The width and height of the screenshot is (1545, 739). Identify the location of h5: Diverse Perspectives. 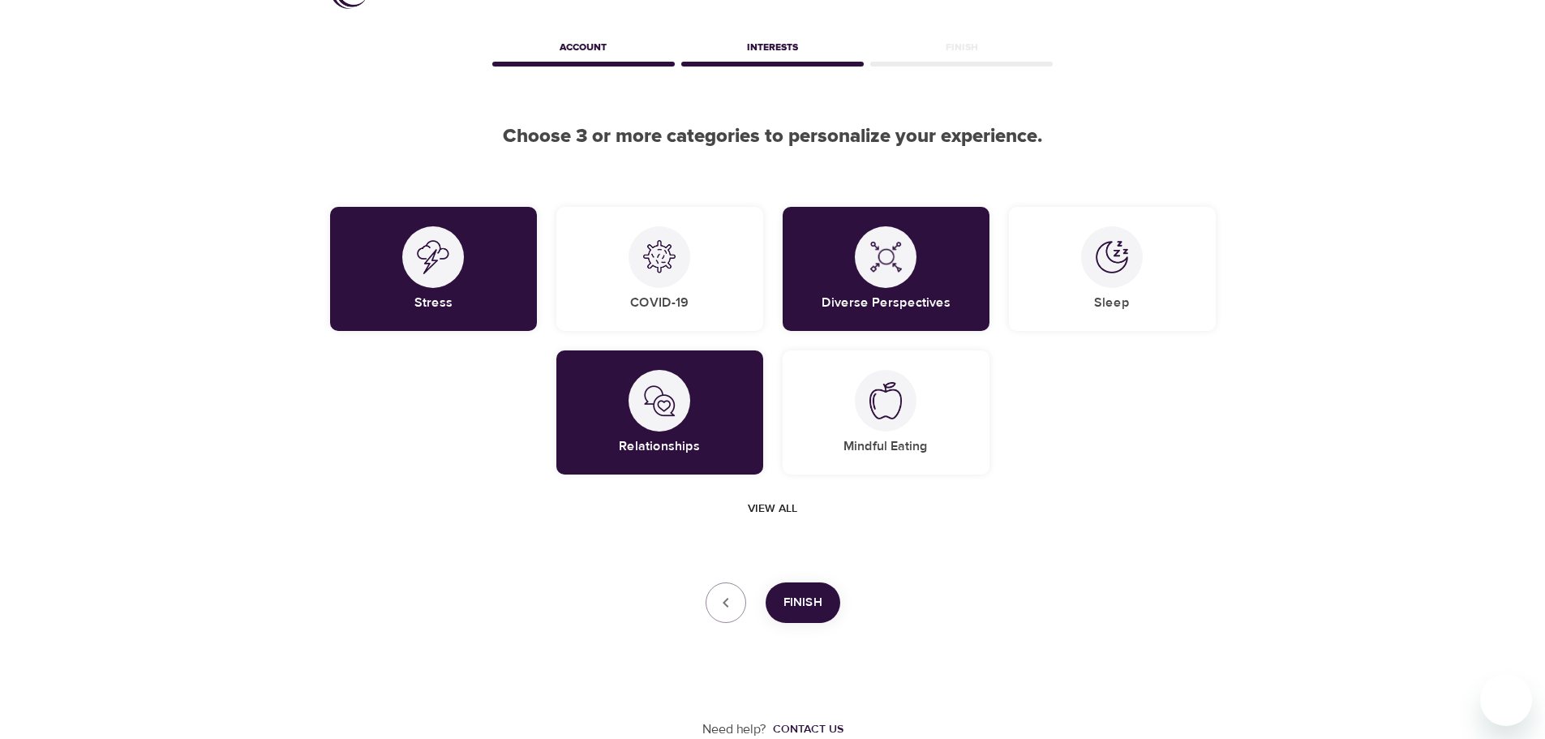
(885, 302).